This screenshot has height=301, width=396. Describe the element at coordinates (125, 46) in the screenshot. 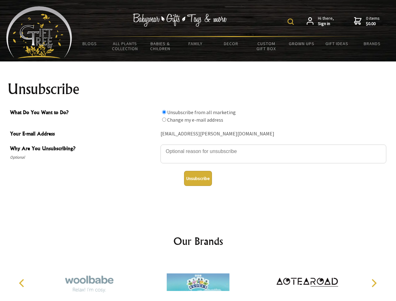

I see `a: All Plants Collection` at that location.